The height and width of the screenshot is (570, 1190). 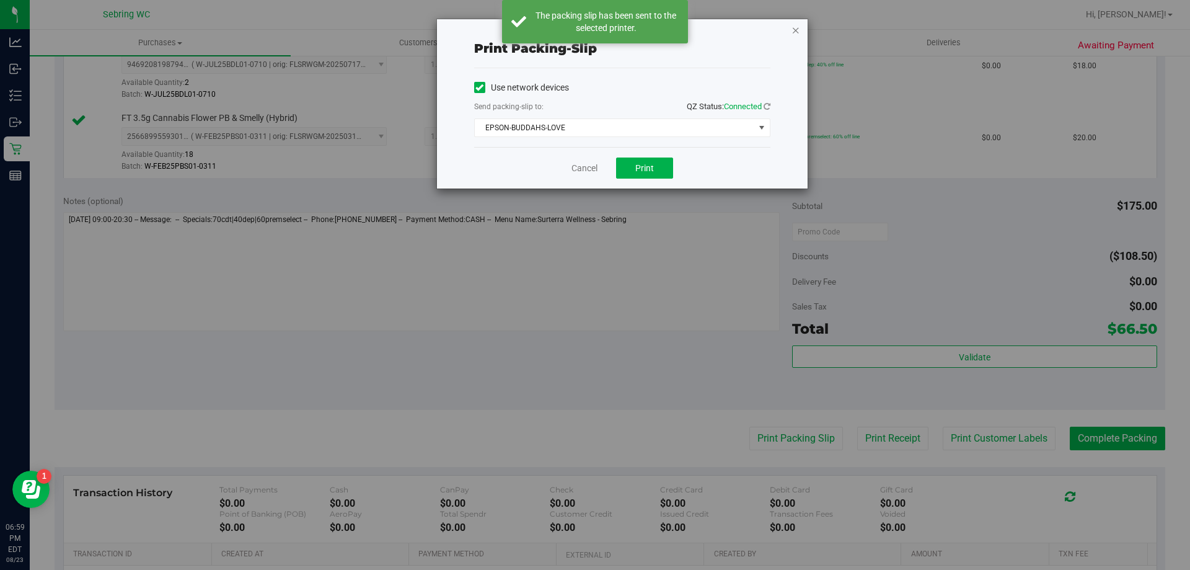 I want to click on span: 1, so click(x=7, y=7).